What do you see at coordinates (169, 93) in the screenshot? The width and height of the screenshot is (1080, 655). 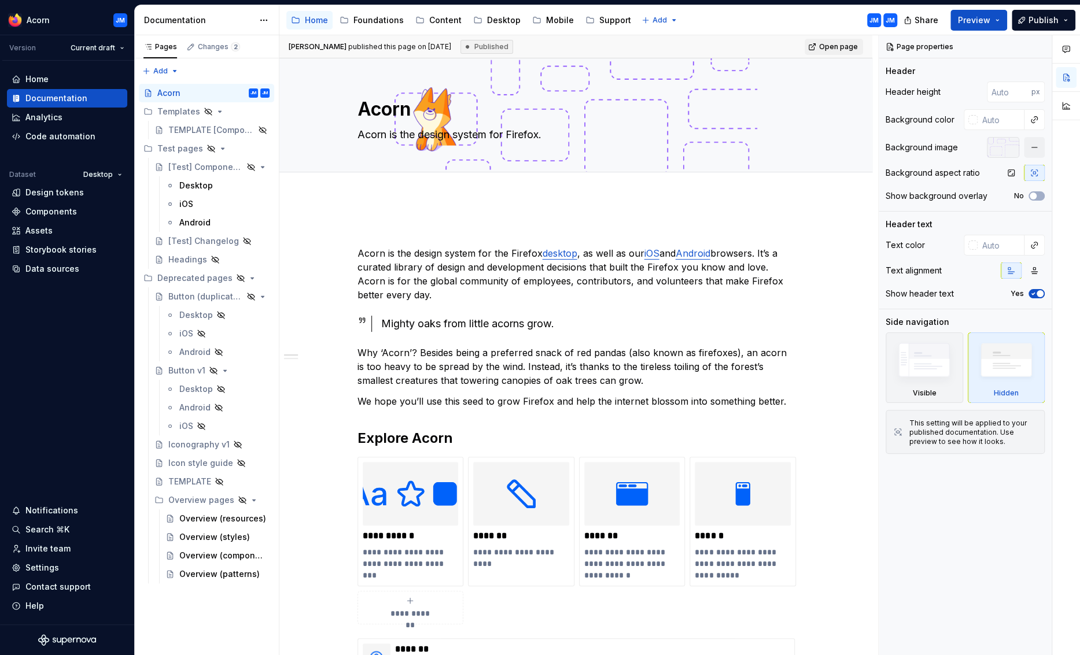 I see `div: Acorn` at bounding box center [169, 93].